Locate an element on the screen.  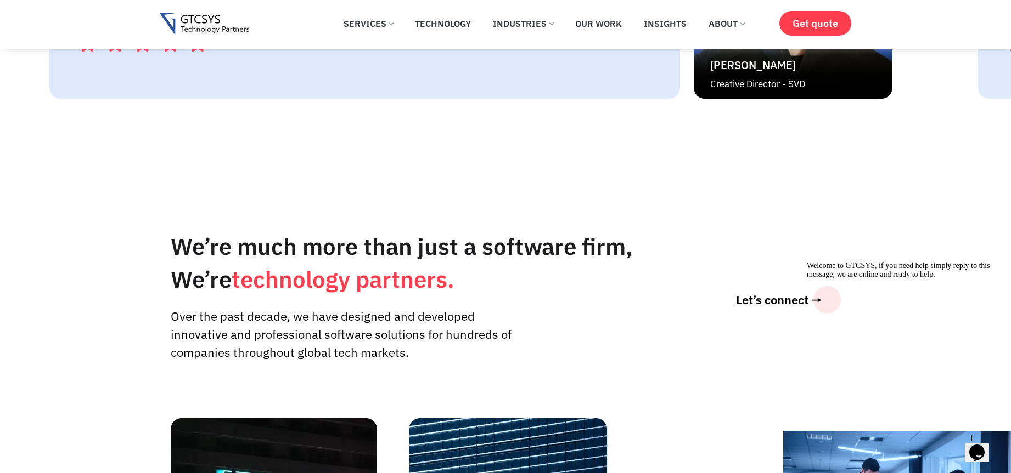
a: Our Work is located at coordinates (598, 24).